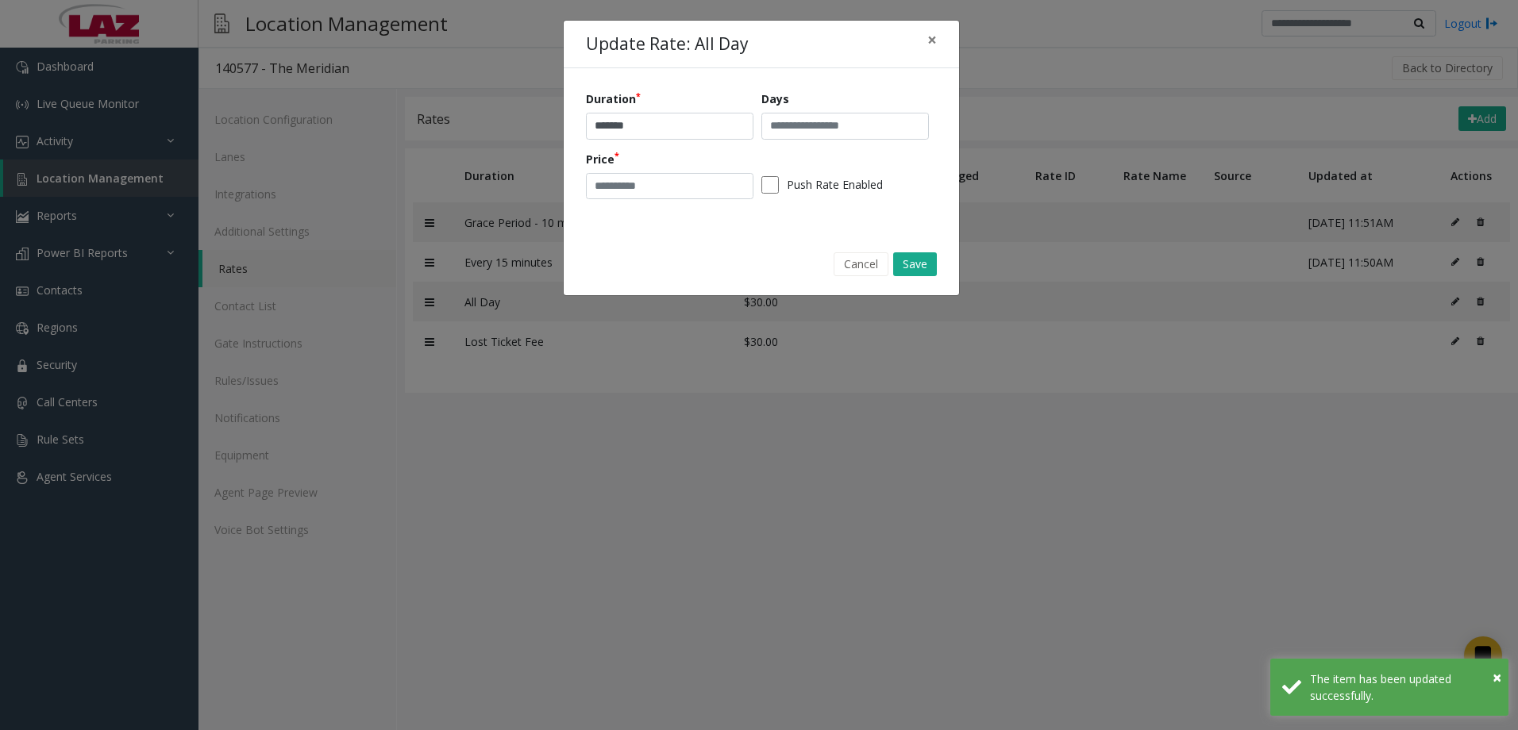  What do you see at coordinates (834, 184) in the screenshot?
I see `label: Push Rate Enabled` at bounding box center [834, 184].